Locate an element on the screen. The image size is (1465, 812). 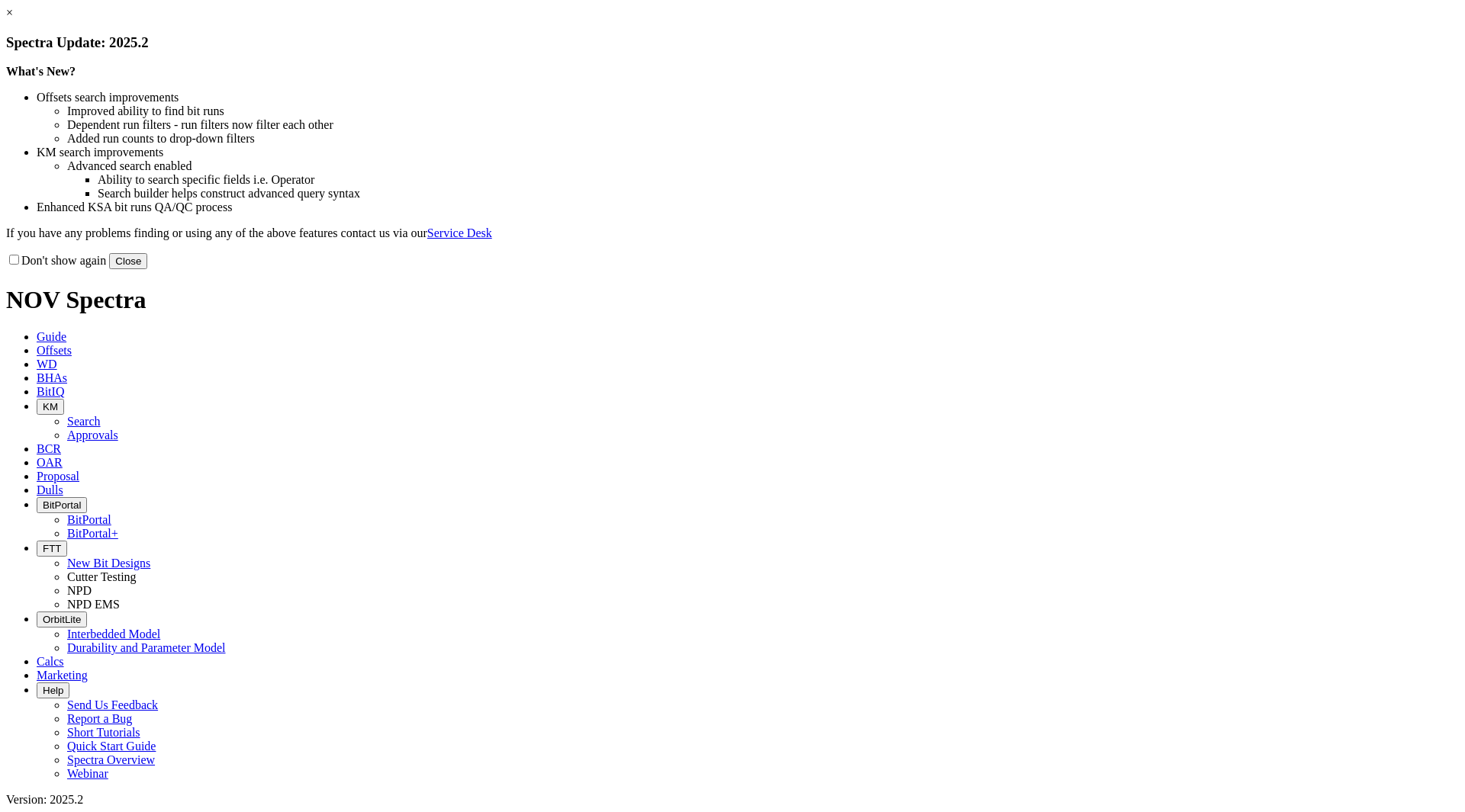
a: Durability and Parameter Model is located at coordinates (147, 647).